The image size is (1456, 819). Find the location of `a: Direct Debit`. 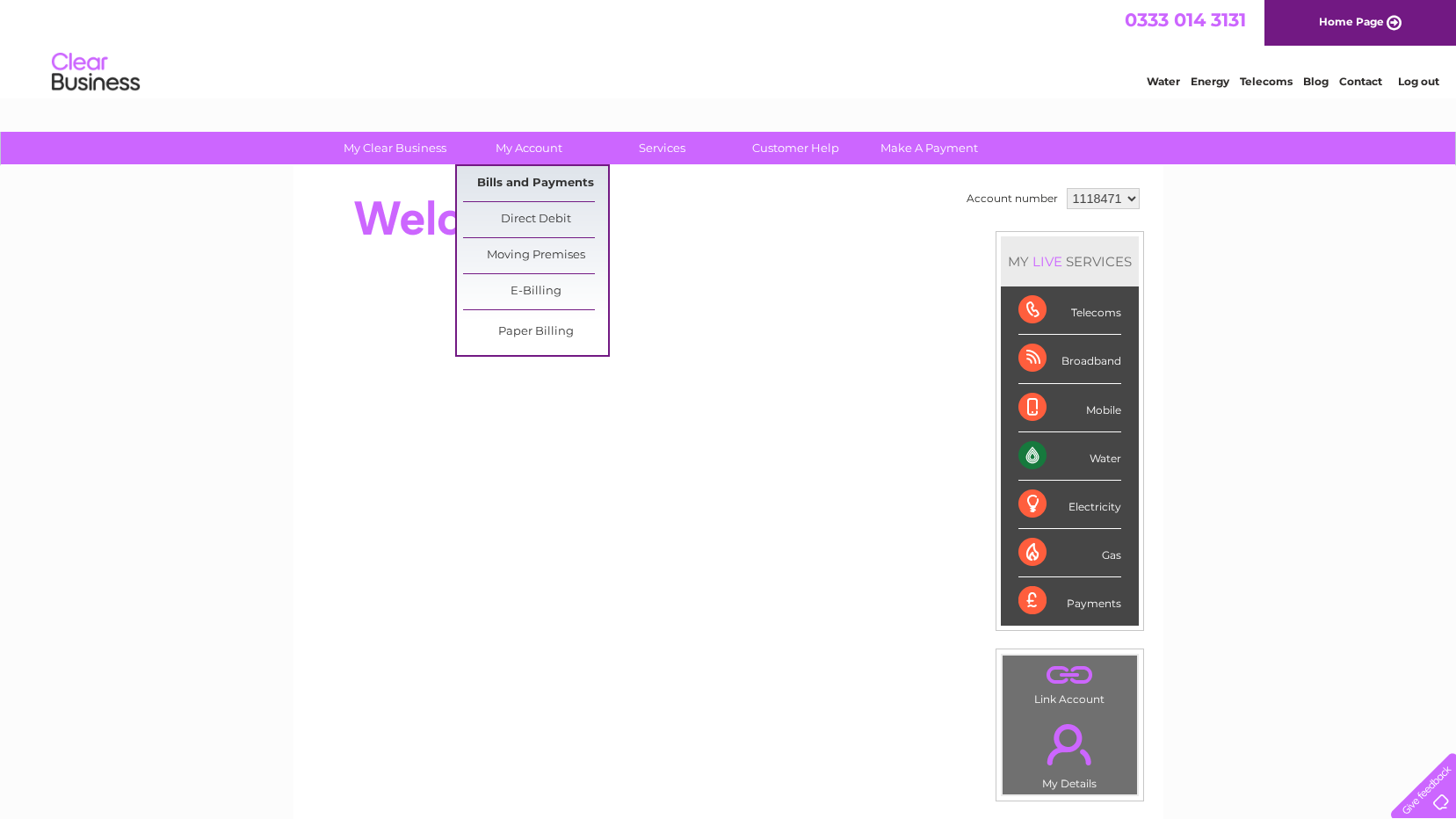

a: Direct Debit is located at coordinates (535, 220).